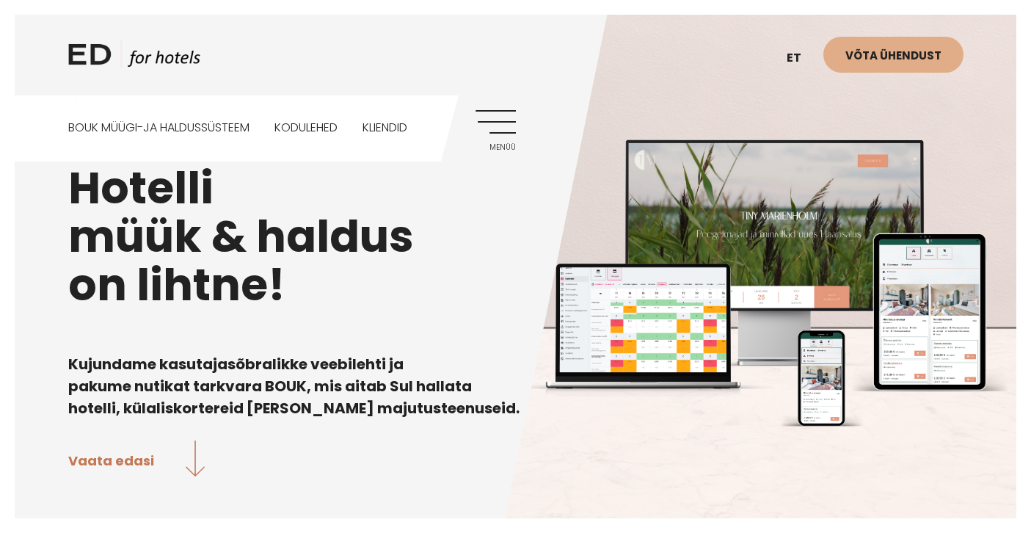 Image resolution: width=1031 pixels, height=533 pixels. I want to click on a: Kodulehed, so click(306, 128).